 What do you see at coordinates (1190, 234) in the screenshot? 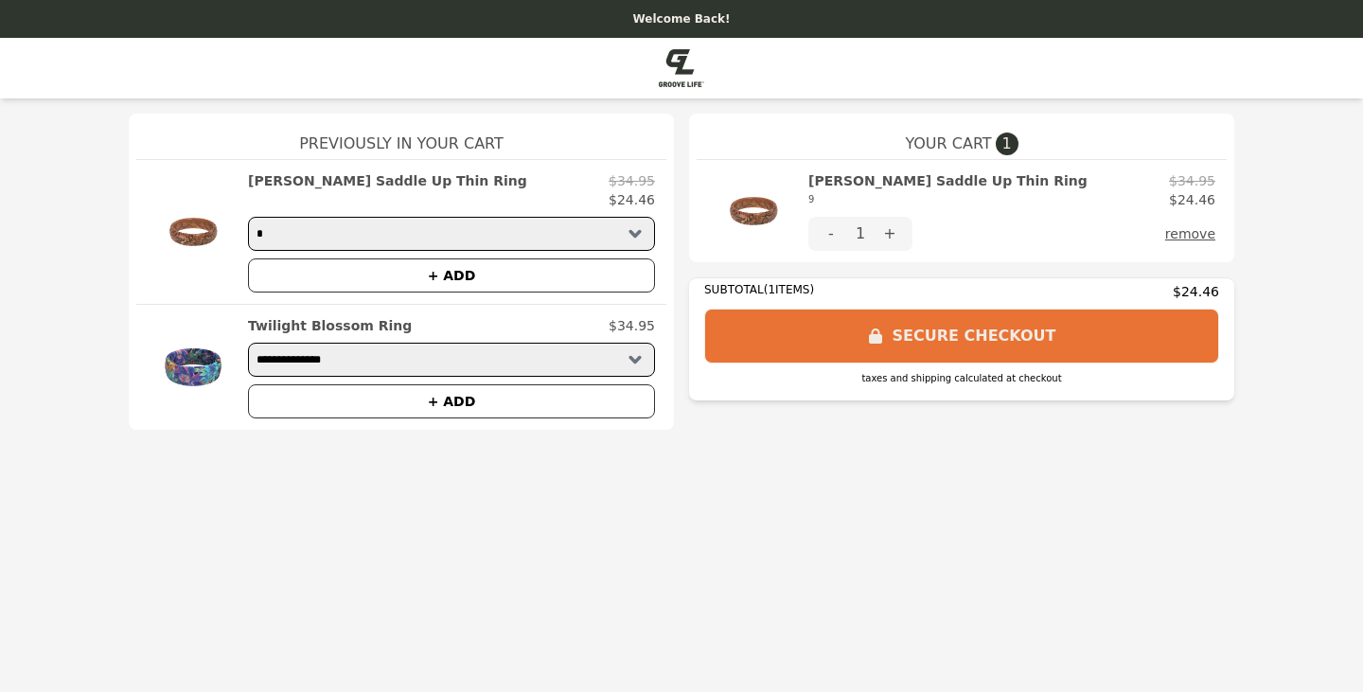
I see `button: remove` at bounding box center [1190, 234].